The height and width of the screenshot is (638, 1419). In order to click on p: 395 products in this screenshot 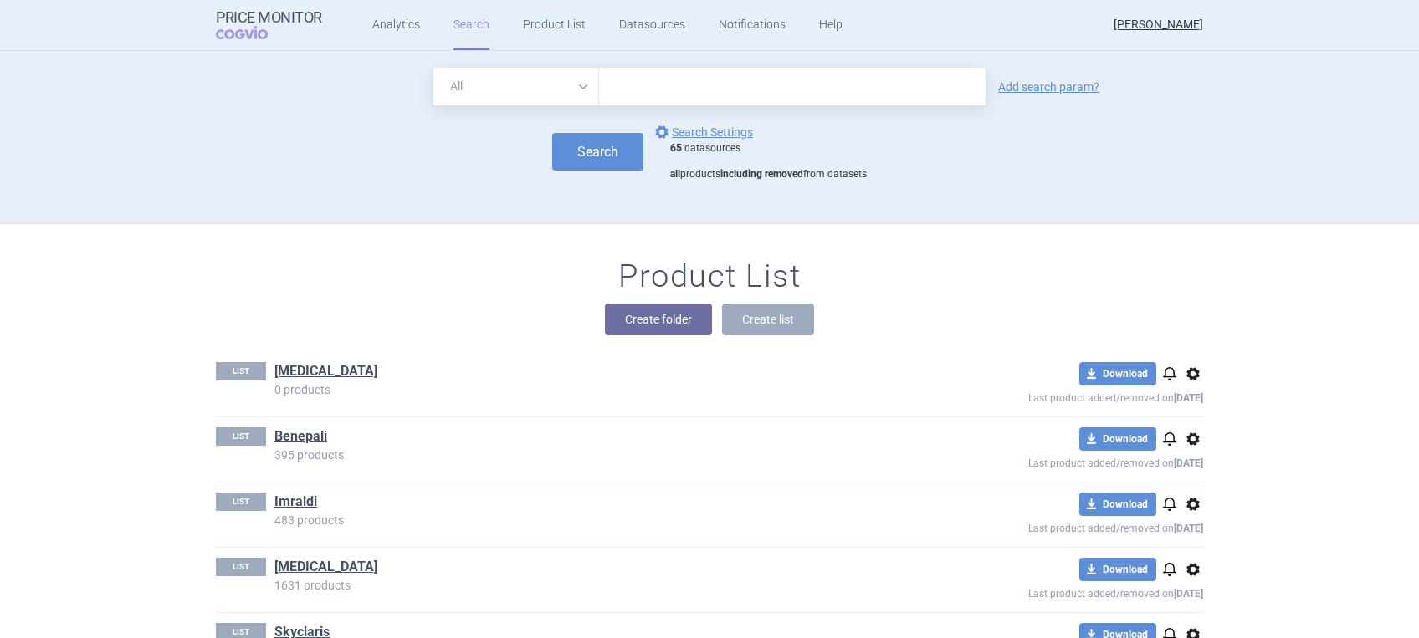, I will do `click(591, 455)`.